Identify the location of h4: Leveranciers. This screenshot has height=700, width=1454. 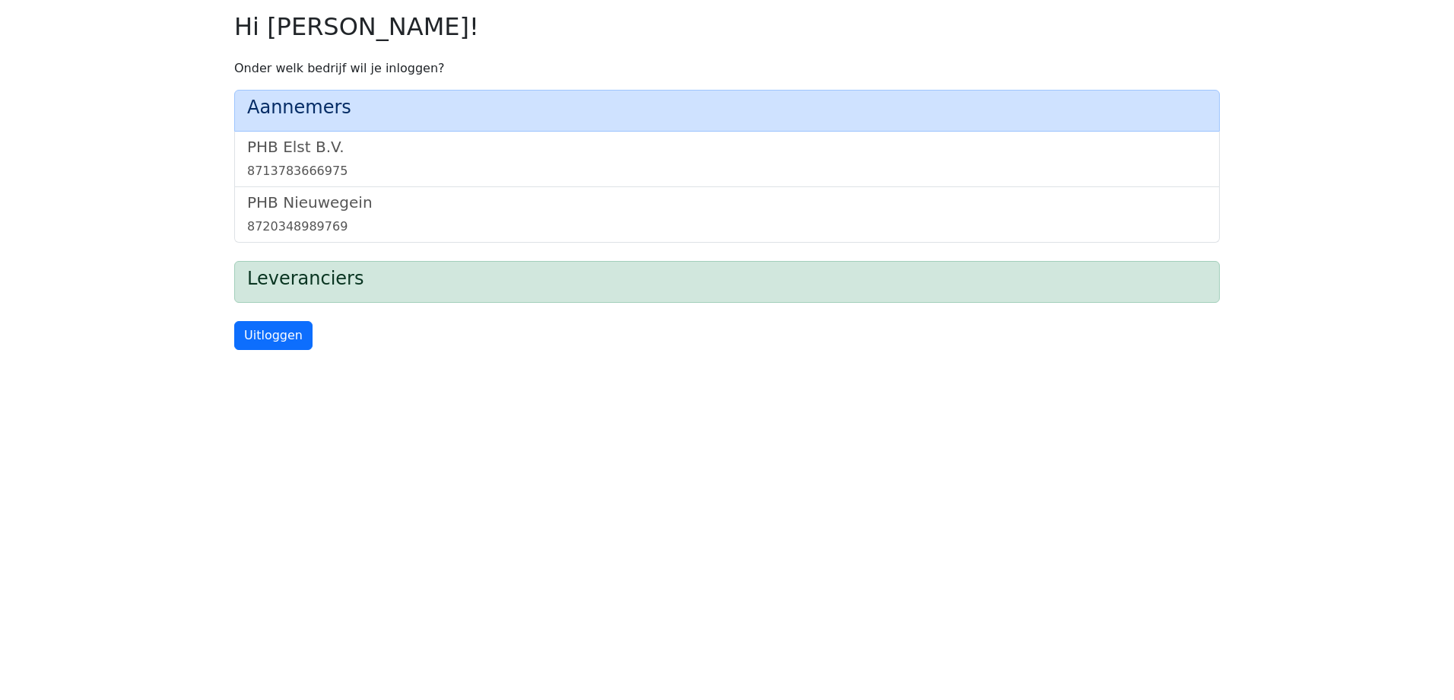
(727, 278).